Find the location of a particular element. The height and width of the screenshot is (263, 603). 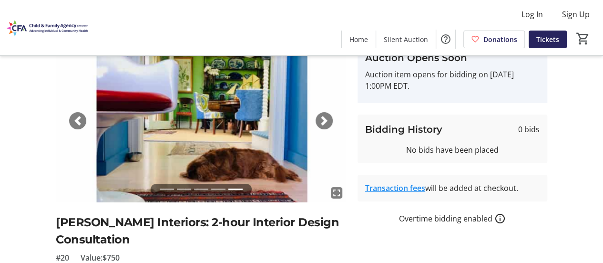

h3: Bidding History is located at coordinates (404, 129).